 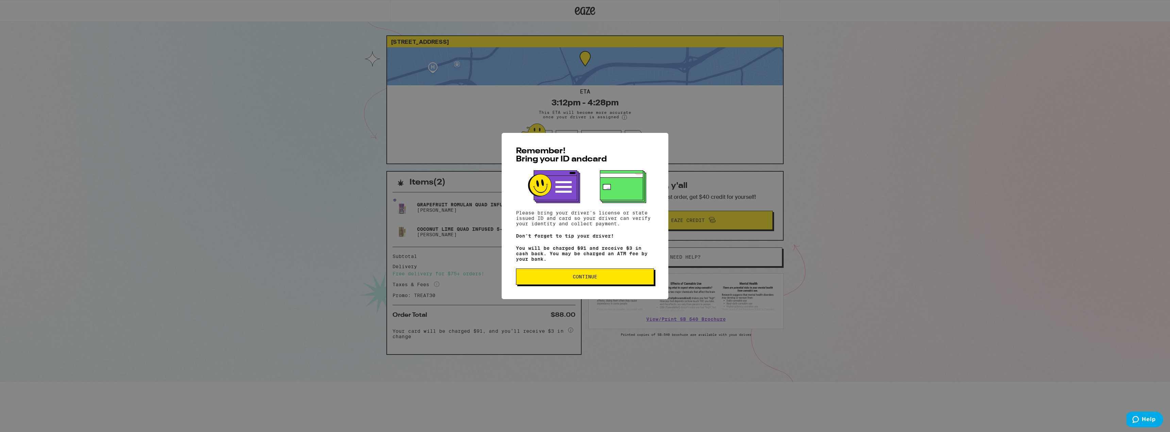 I want to click on p: You will be charged $91 and receive $3 in cash back. You may be charged an ATM fee by your bank., so click(x=585, y=254).